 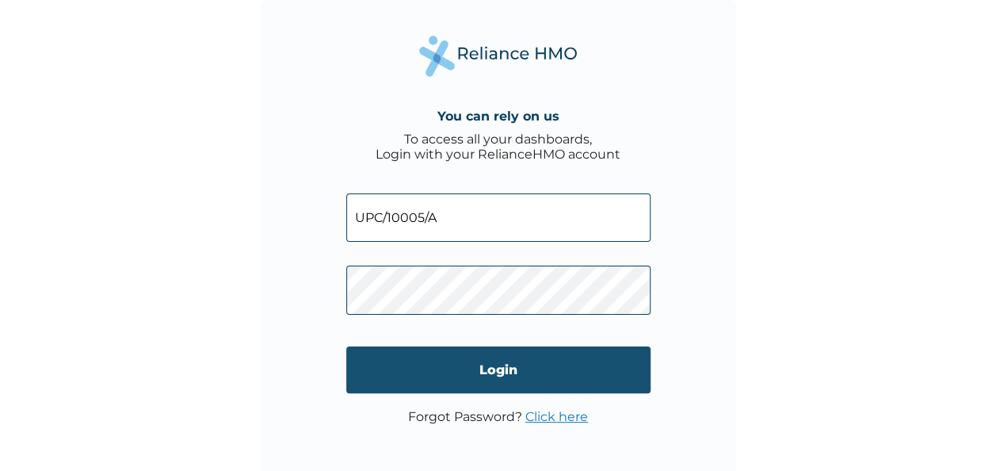 I want to click on img: Reliance Health's Logo, so click(x=498, y=55).